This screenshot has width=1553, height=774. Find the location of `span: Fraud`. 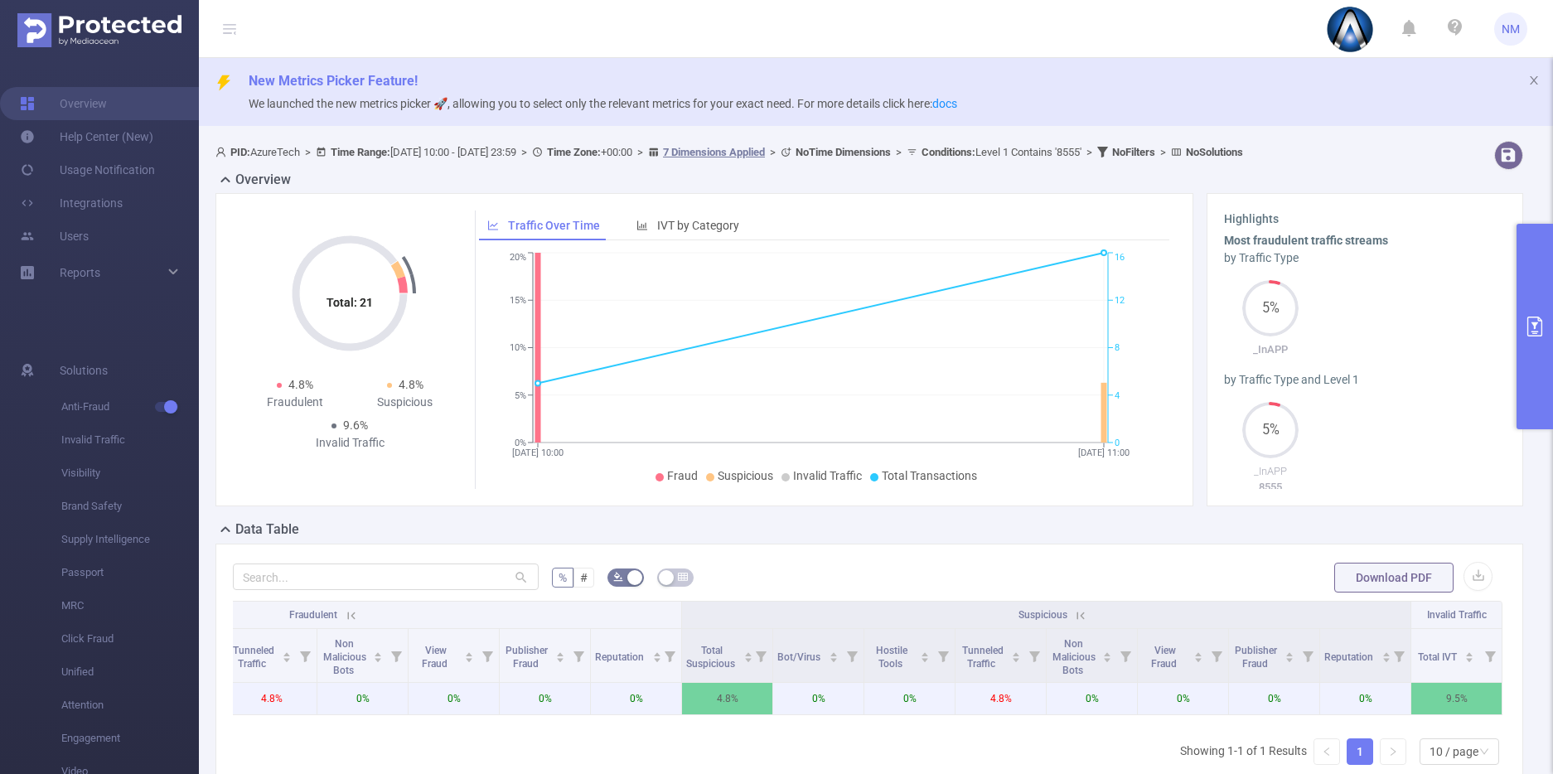

span: Fraud is located at coordinates (682, 476).